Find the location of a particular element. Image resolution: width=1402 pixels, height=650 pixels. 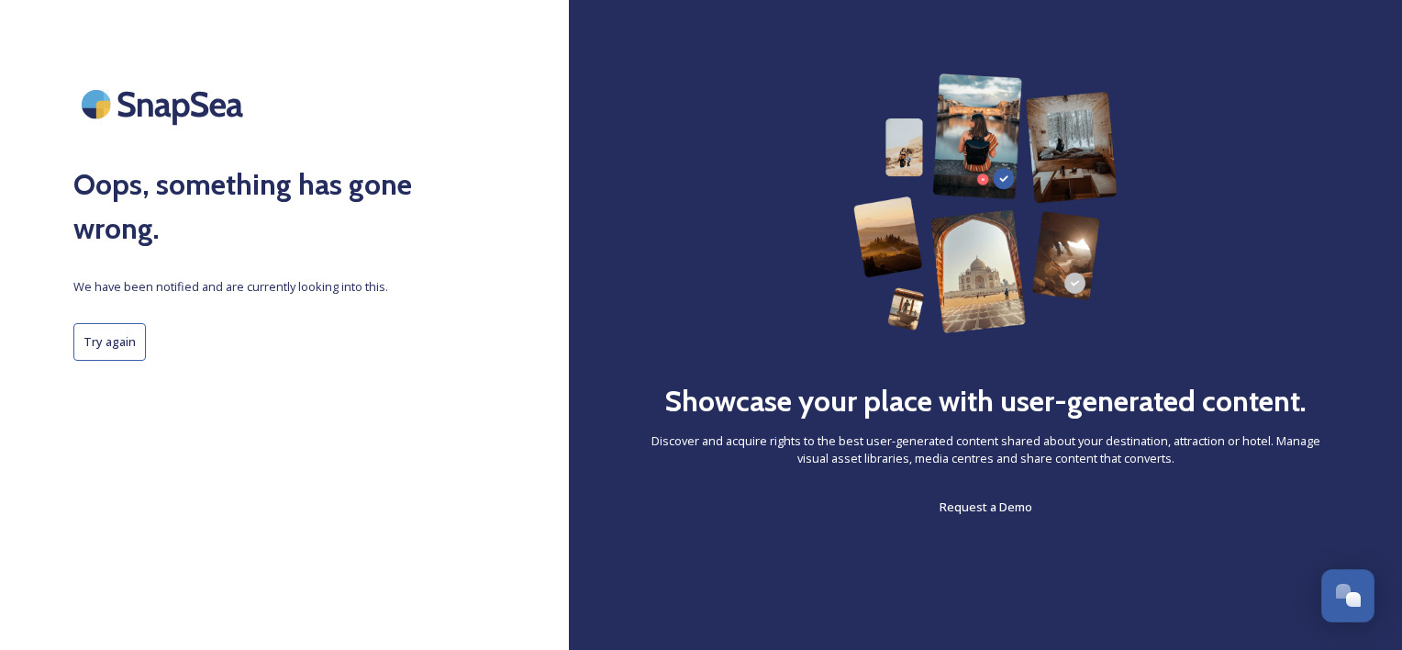

button: Try again is located at coordinates (109, 341).